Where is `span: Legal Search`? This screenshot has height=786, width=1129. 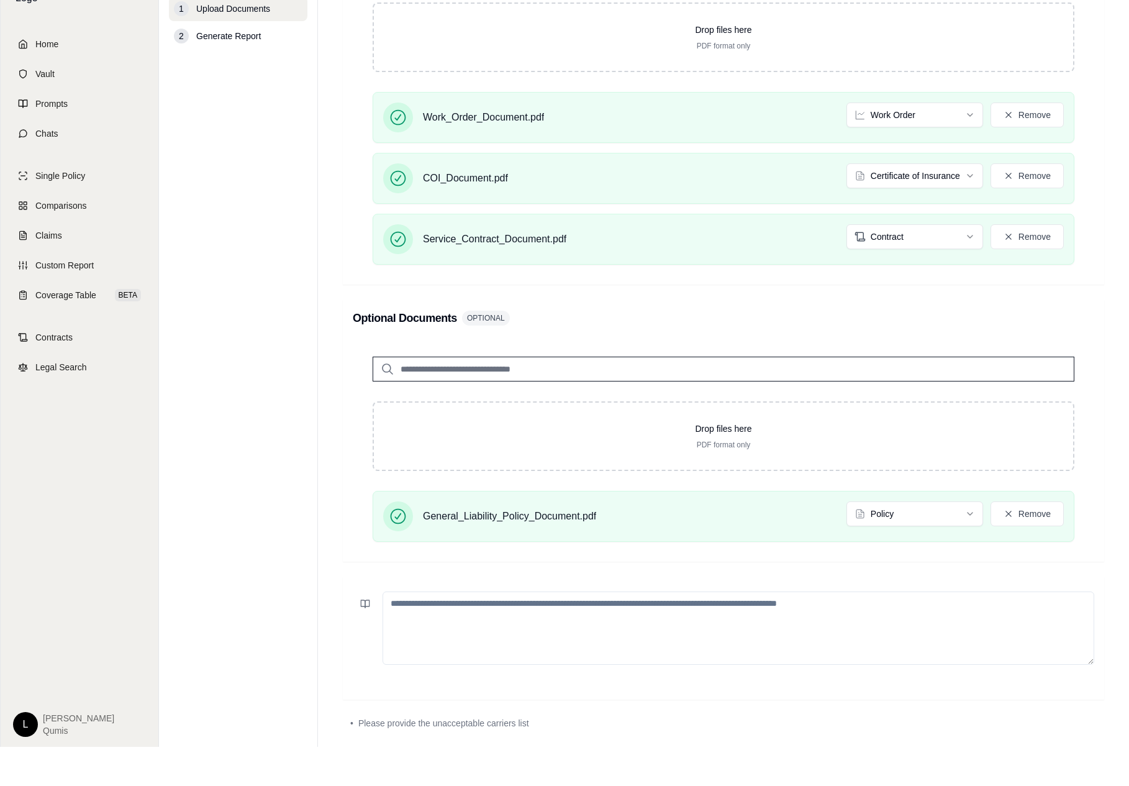 span: Legal Search is located at coordinates (61, 367).